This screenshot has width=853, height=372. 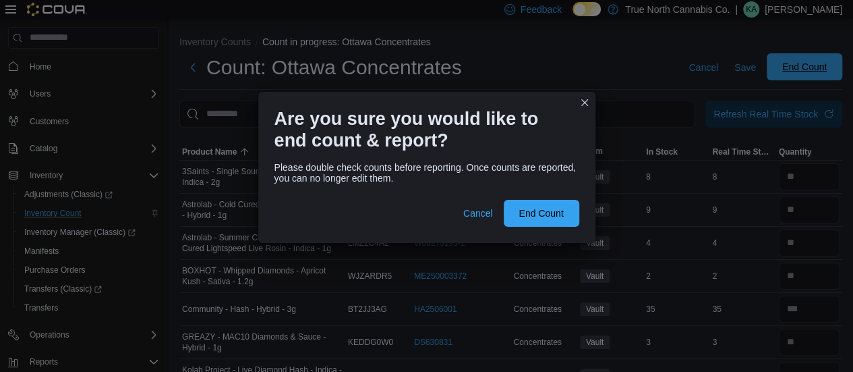 What do you see at coordinates (422, 130) in the screenshot?
I see `h1: Are you sure you would like to end count & report?` at bounding box center [422, 130].